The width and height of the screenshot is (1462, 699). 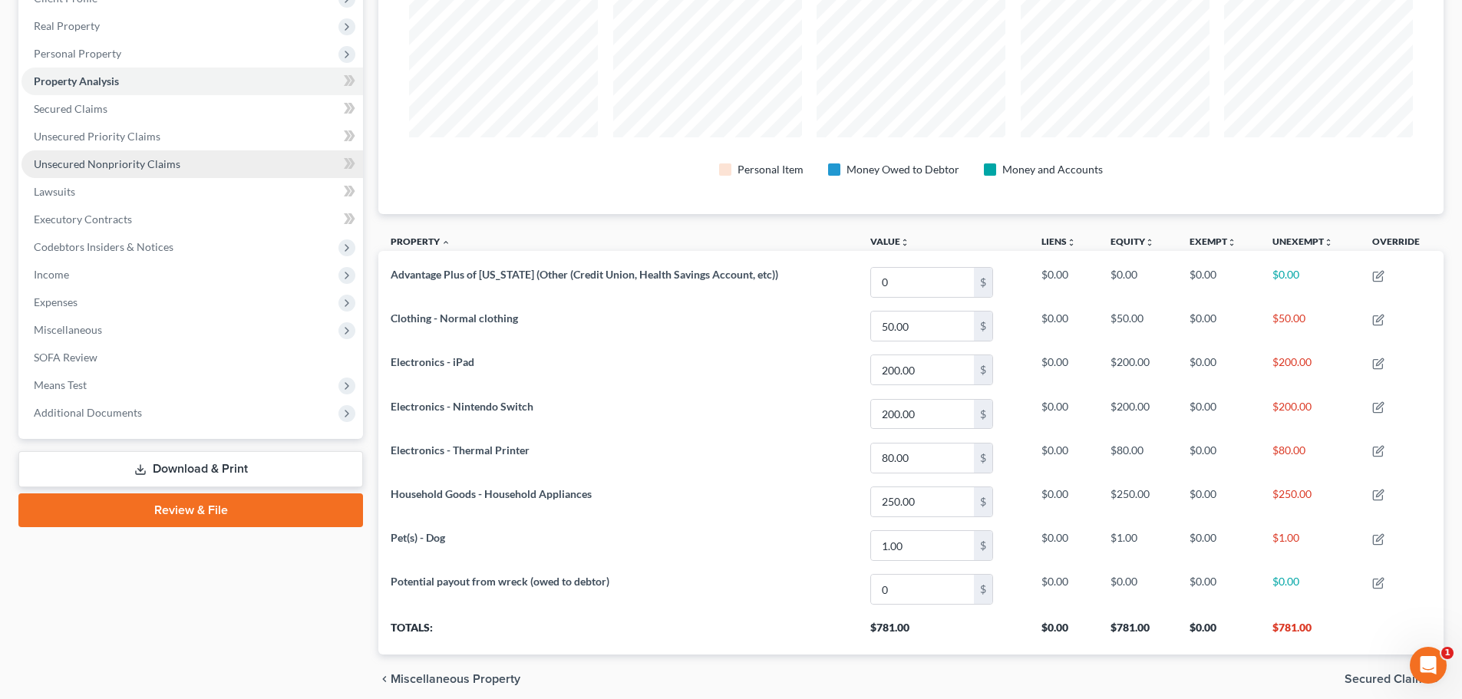 I want to click on a: Liensunfold_more, so click(x=1058, y=241).